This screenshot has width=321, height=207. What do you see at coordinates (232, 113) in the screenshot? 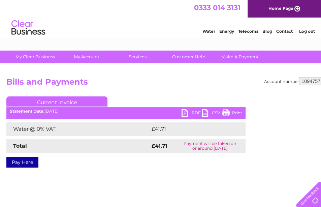
I see `a: Print` at bounding box center [232, 113].